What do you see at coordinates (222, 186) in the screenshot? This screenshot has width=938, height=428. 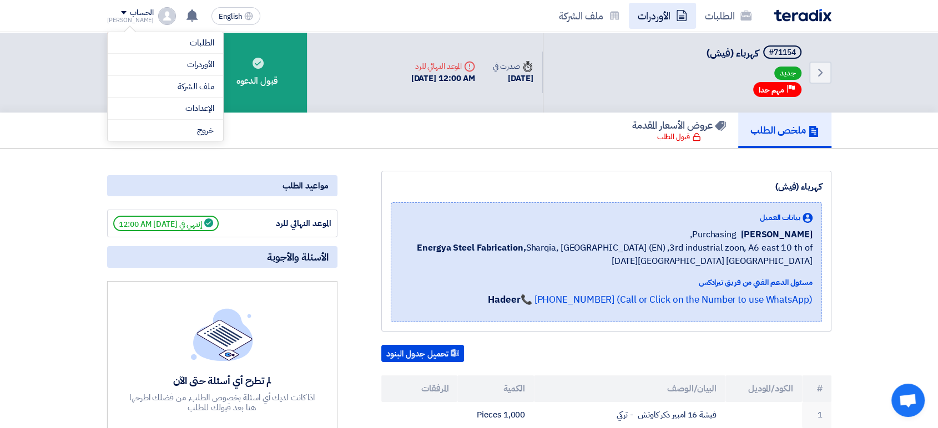 I see `div: مواعيد الطلب` at bounding box center [222, 186].